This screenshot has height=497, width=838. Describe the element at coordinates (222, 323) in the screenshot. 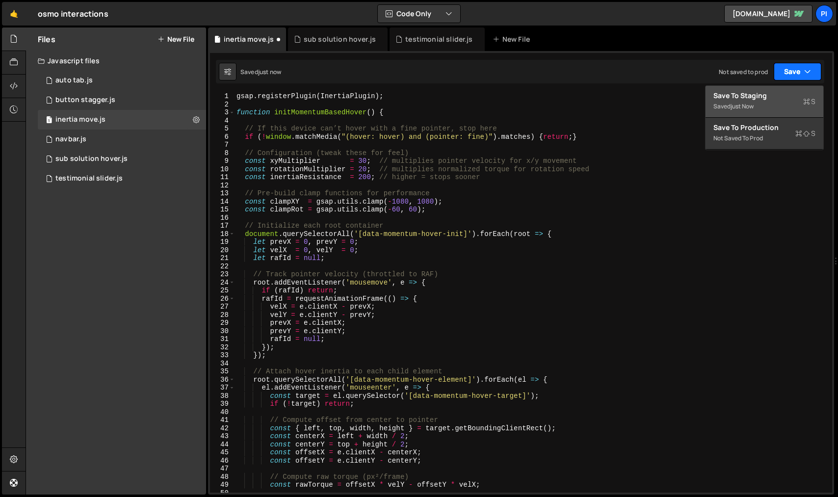

I see `div: 29` at that location.